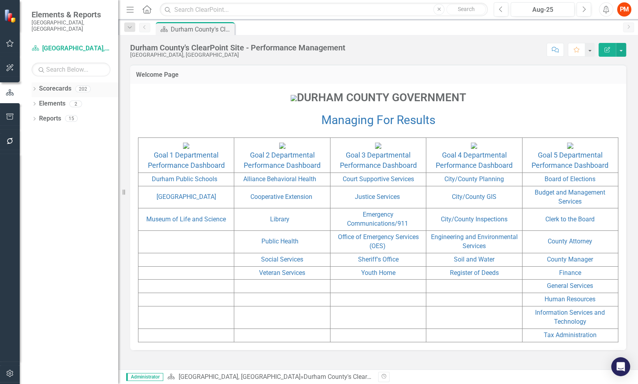 The width and height of the screenshot is (638, 384). I want to click on a: Managing For Results, so click(378, 120).